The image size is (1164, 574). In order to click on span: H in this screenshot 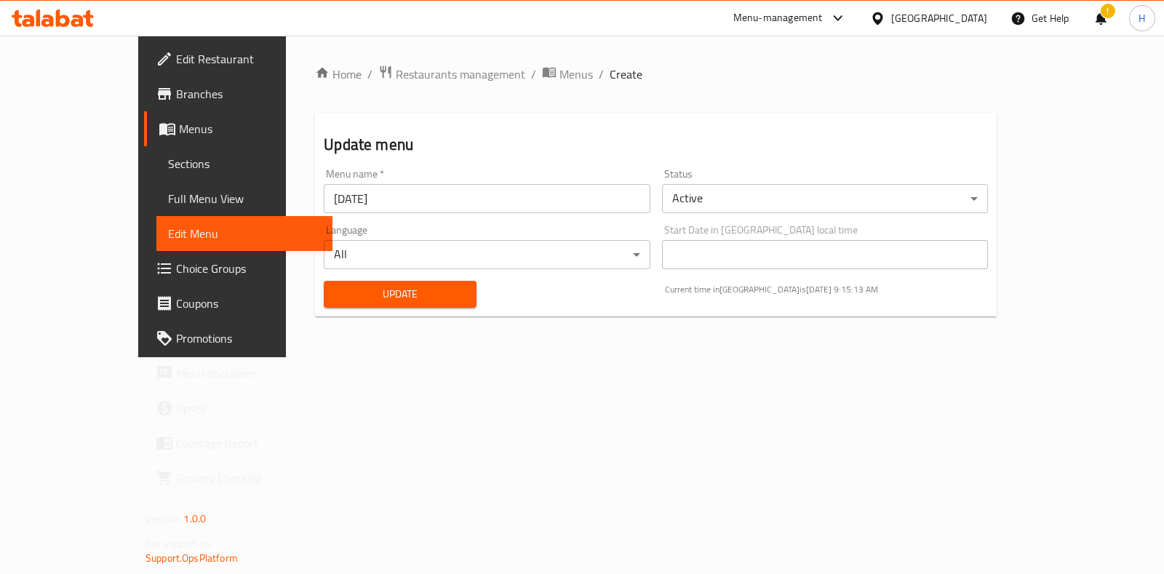, I will do `click(1142, 18)`.